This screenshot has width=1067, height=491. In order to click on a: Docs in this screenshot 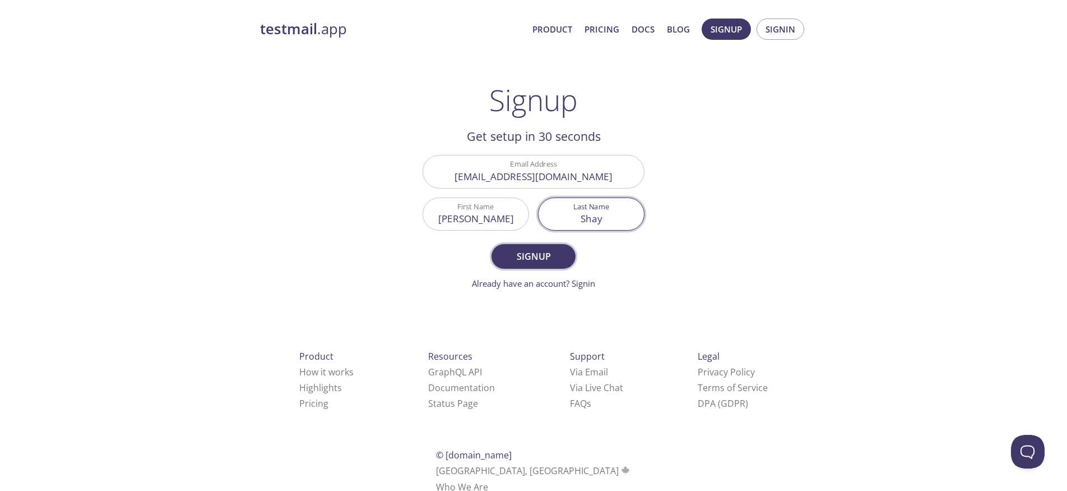, I will do `click(643, 29)`.